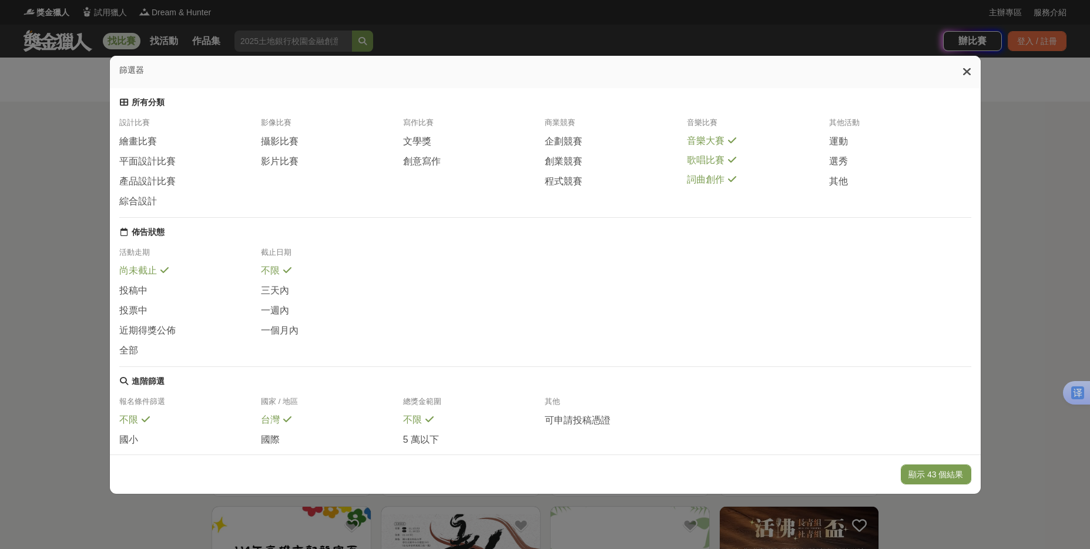 The height and width of the screenshot is (549, 1090). I want to click on span: 全部, so click(129, 351).